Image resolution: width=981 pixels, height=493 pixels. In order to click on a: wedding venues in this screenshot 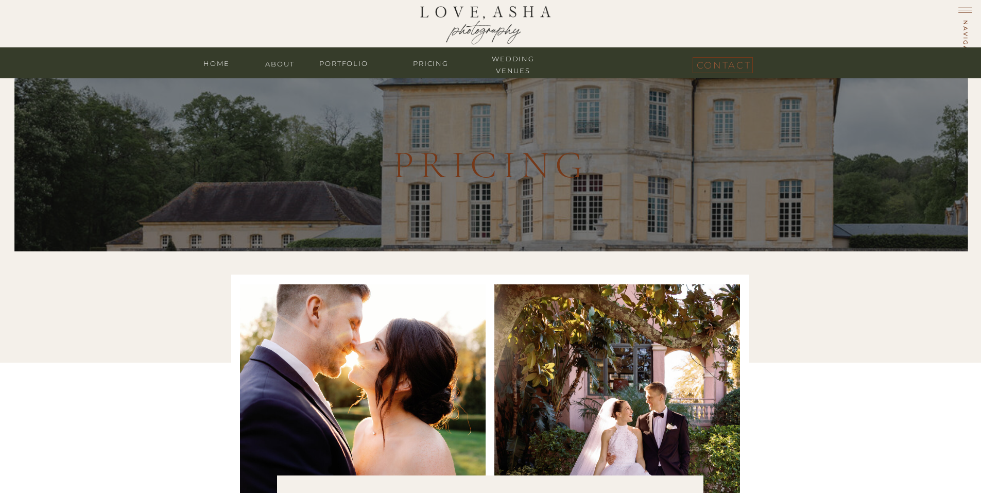, I will do `click(513, 58)`.